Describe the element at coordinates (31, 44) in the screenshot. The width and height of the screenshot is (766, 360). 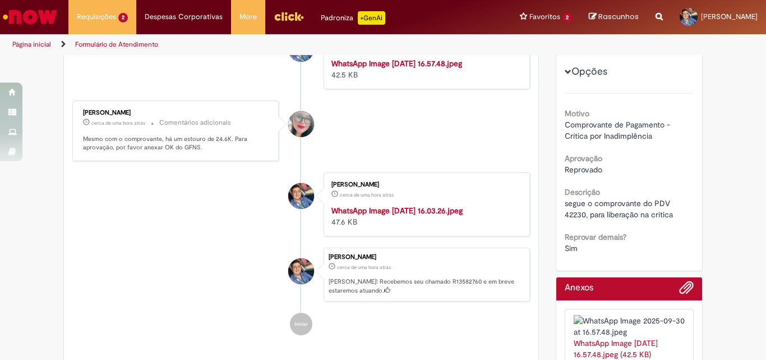
I see `a: Página inicial` at that location.